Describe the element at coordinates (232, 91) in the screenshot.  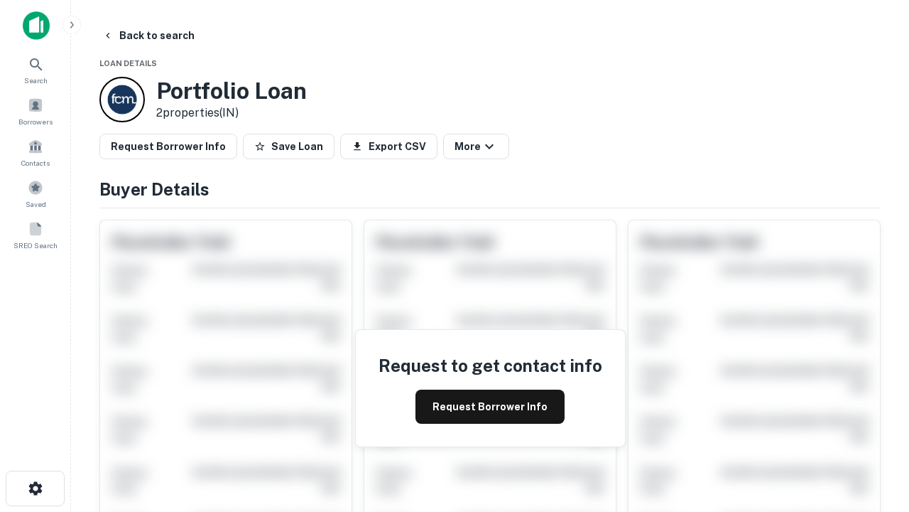
I see `h3: Portfolio Loan` at that location.